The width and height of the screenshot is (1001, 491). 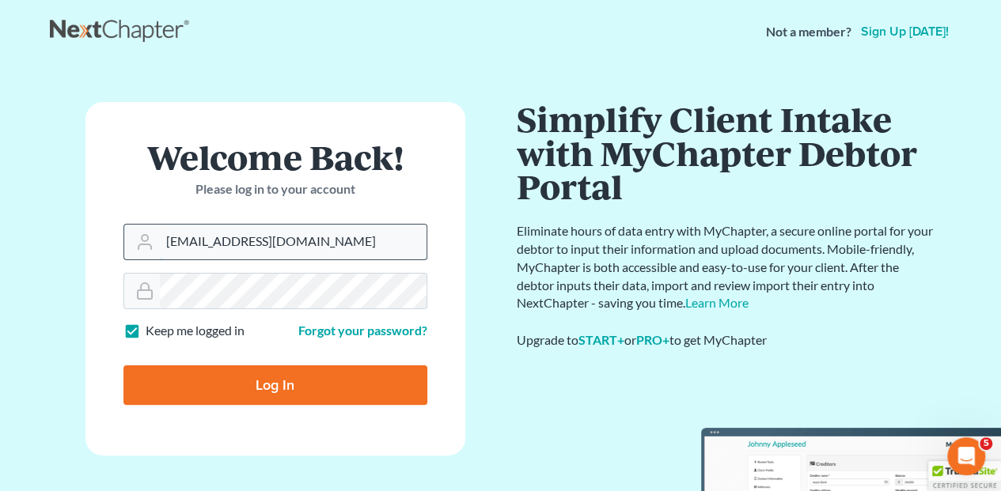 I want to click on h1: Simplify Client Intake with MyChapter Debtor Portal, so click(x=726, y=153).